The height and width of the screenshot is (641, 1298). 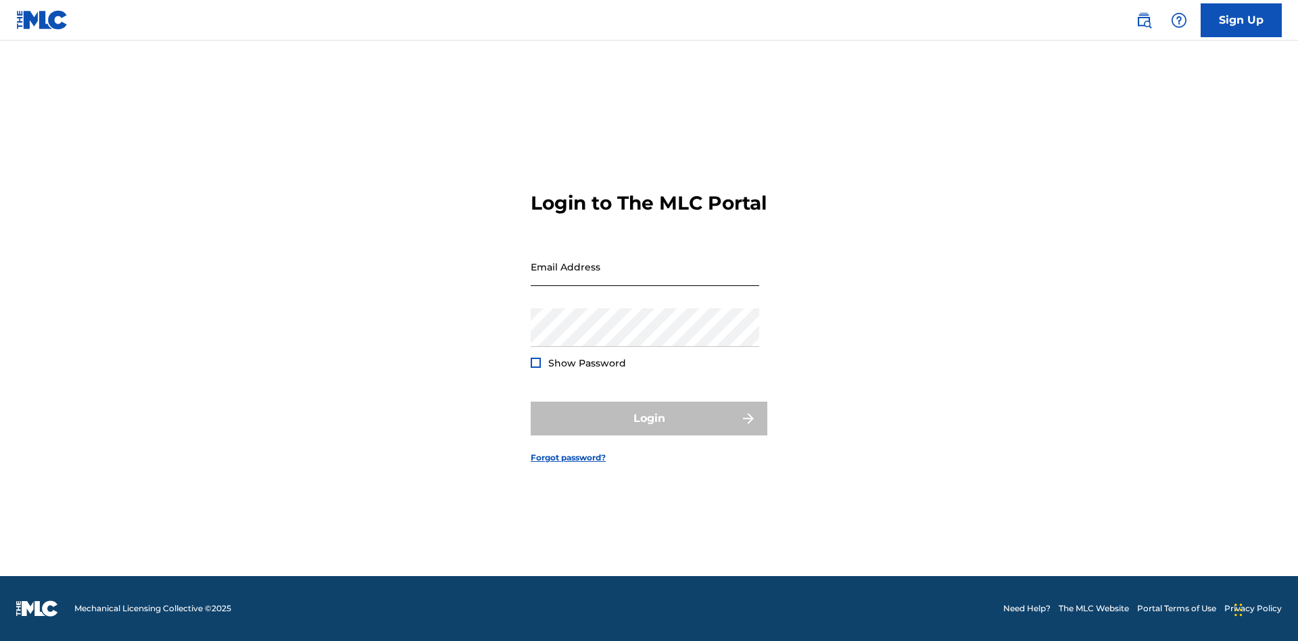 What do you see at coordinates (1253, 609) in the screenshot?
I see `a: Privacy Policy` at bounding box center [1253, 609].